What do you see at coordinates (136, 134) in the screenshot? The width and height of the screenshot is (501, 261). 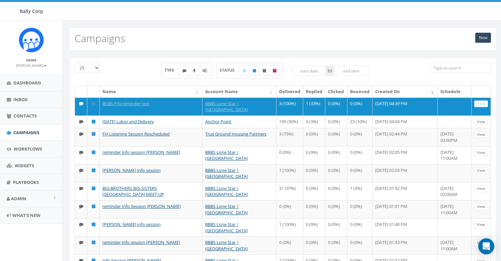 I see `a: FH Listening Session Rescheduled` at bounding box center [136, 134].